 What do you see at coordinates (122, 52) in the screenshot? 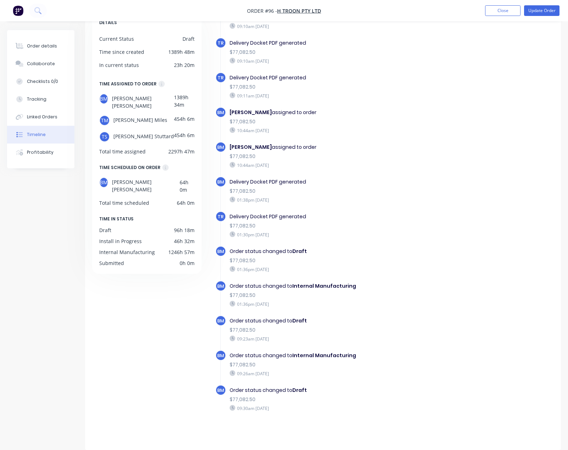
I see `div: Time since created` at bounding box center [122, 52].